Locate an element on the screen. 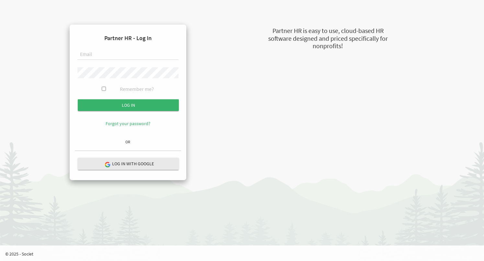  h4: Partner HR - Log In is located at coordinates (128, 38).